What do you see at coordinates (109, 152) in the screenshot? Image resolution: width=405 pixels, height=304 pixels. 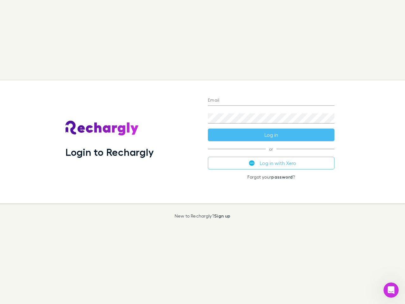 I see `h1: Login to Rechargly` at bounding box center [109, 152].